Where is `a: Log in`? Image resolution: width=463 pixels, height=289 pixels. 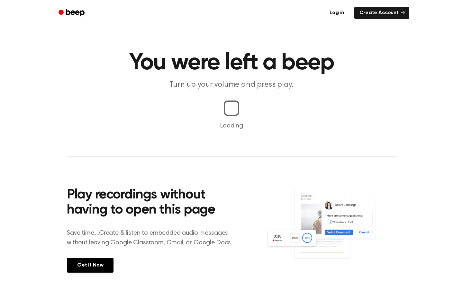 a: Log in is located at coordinates (337, 13).